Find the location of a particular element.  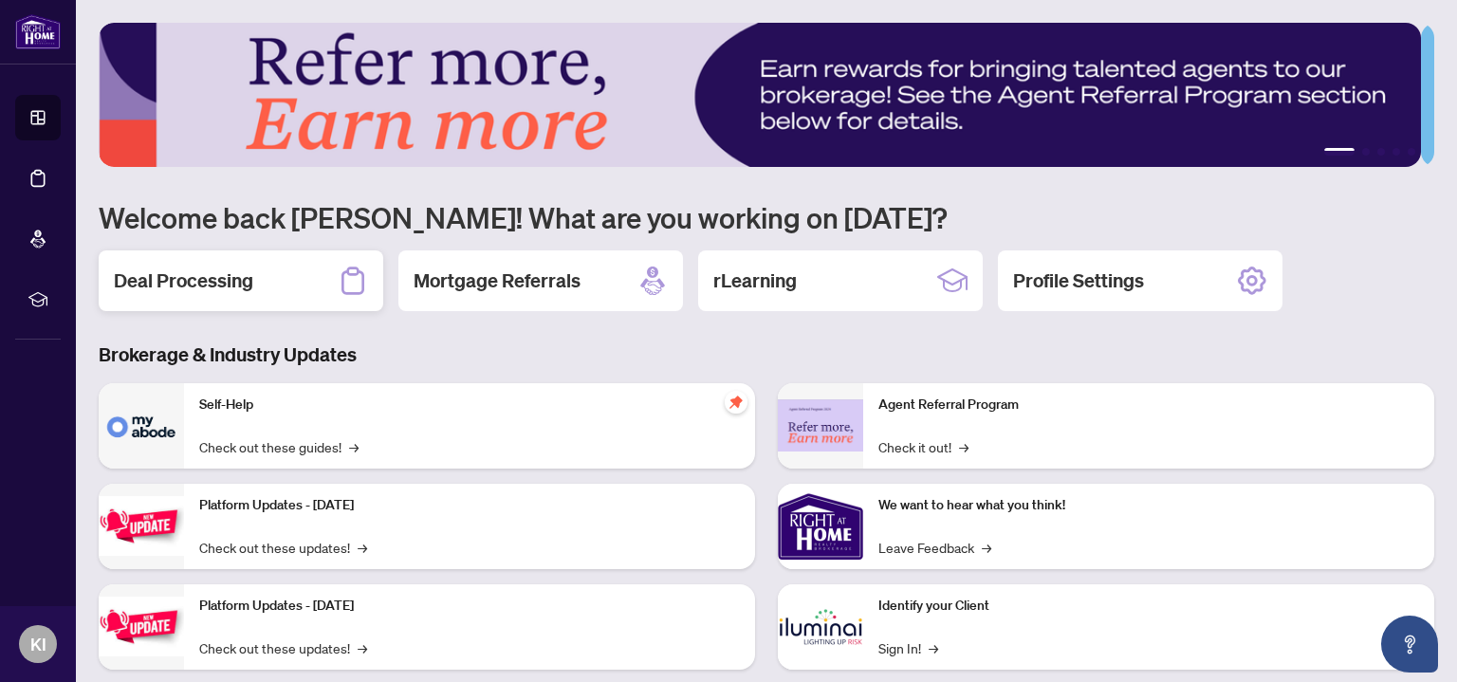

img: Self-Help is located at coordinates (141, 426).